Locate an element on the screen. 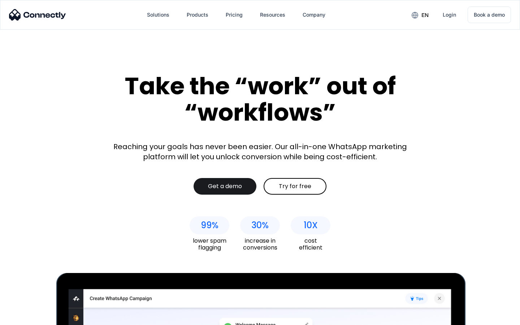 This screenshot has height=325, width=520. div: 99% is located at coordinates (210, 226).